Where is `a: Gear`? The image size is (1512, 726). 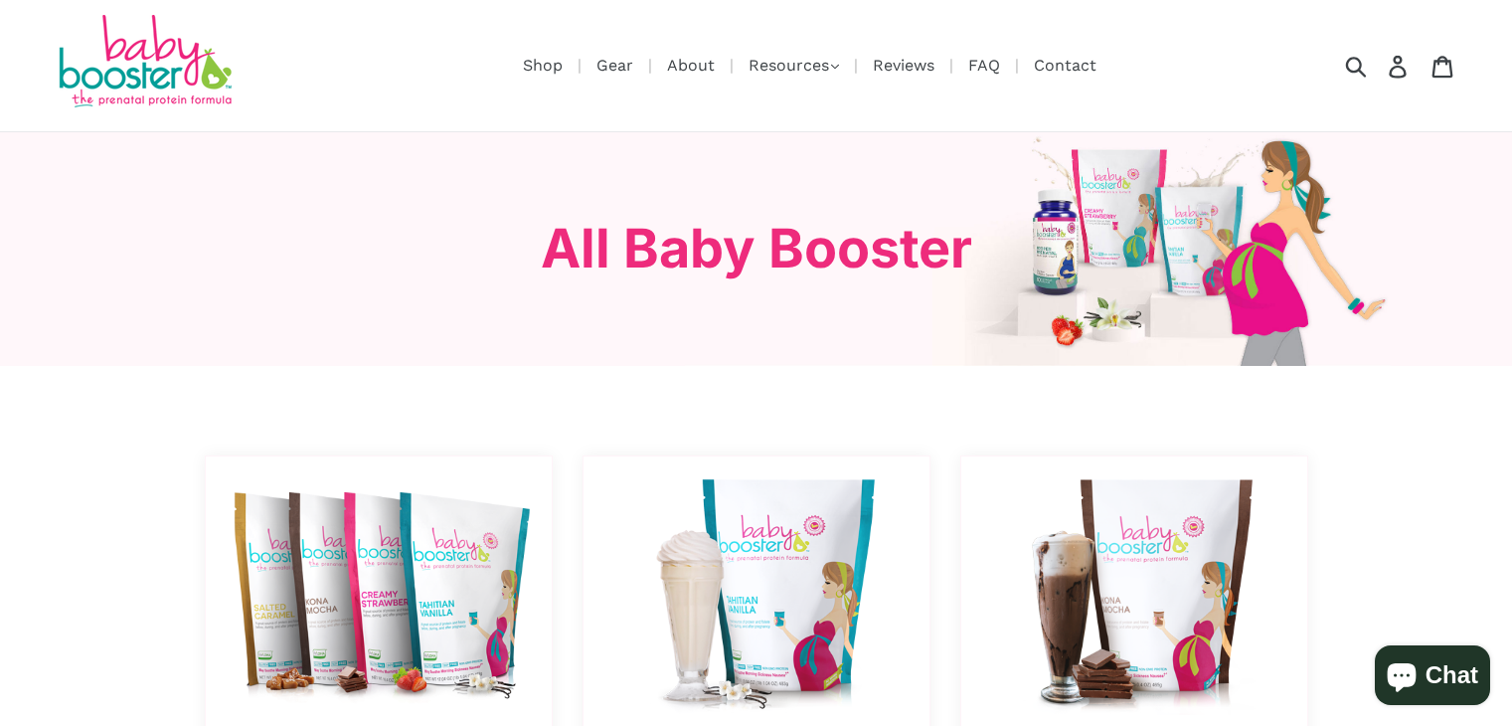 a: Gear is located at coordinates (614, 65).